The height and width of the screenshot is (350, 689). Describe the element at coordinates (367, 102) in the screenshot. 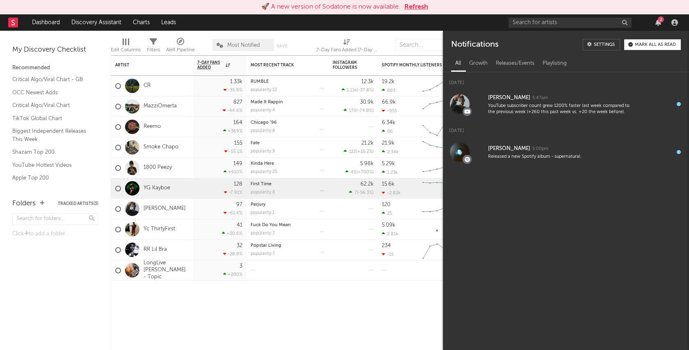

I see `div: 30.9k` at that location.